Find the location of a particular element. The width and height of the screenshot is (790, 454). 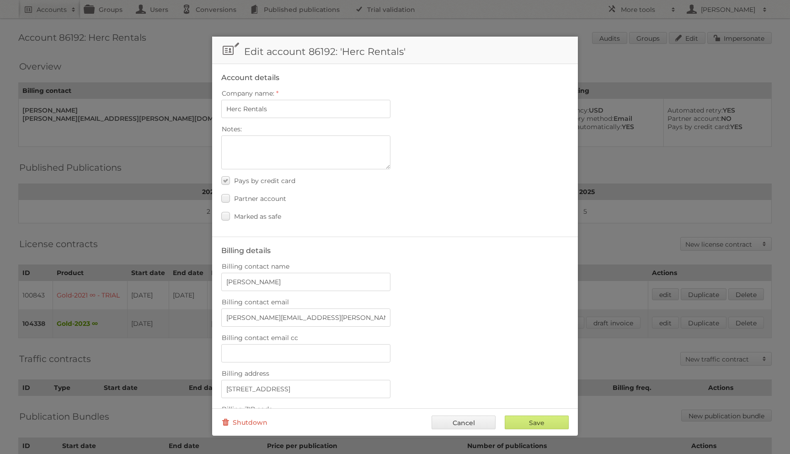

a: Cancel is located at coordinates (464, 422).